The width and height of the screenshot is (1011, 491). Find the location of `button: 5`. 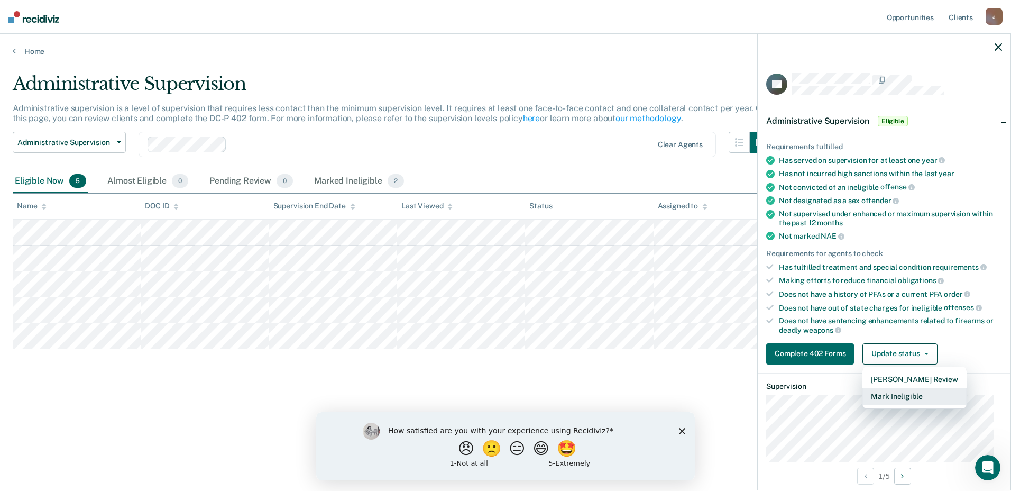

button: 5 is located at coordinates (251, 36).